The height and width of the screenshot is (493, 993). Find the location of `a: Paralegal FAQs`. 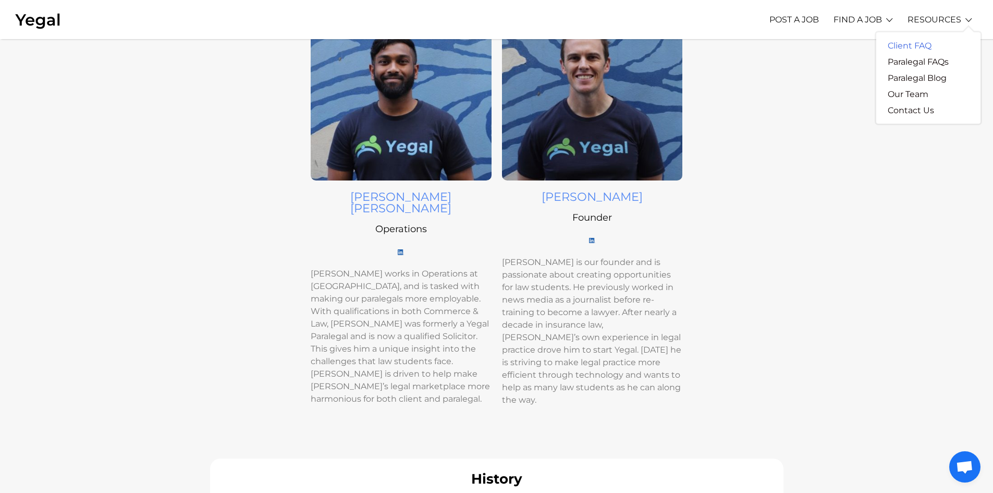

a: Paralegal FAQs is located at coordinates (918, 61).